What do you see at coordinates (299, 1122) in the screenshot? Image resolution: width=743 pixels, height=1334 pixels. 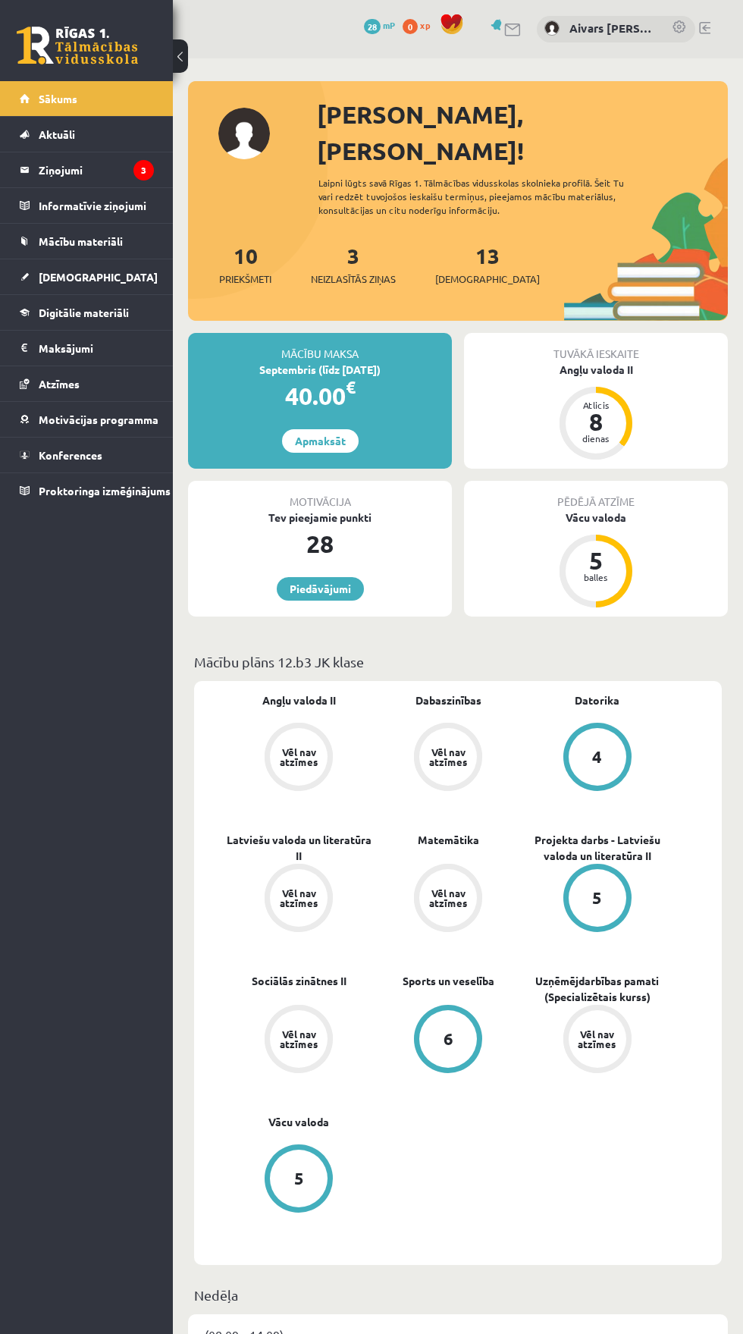 I see `a: Vācu valoda` at bounding box center [299, 1122].